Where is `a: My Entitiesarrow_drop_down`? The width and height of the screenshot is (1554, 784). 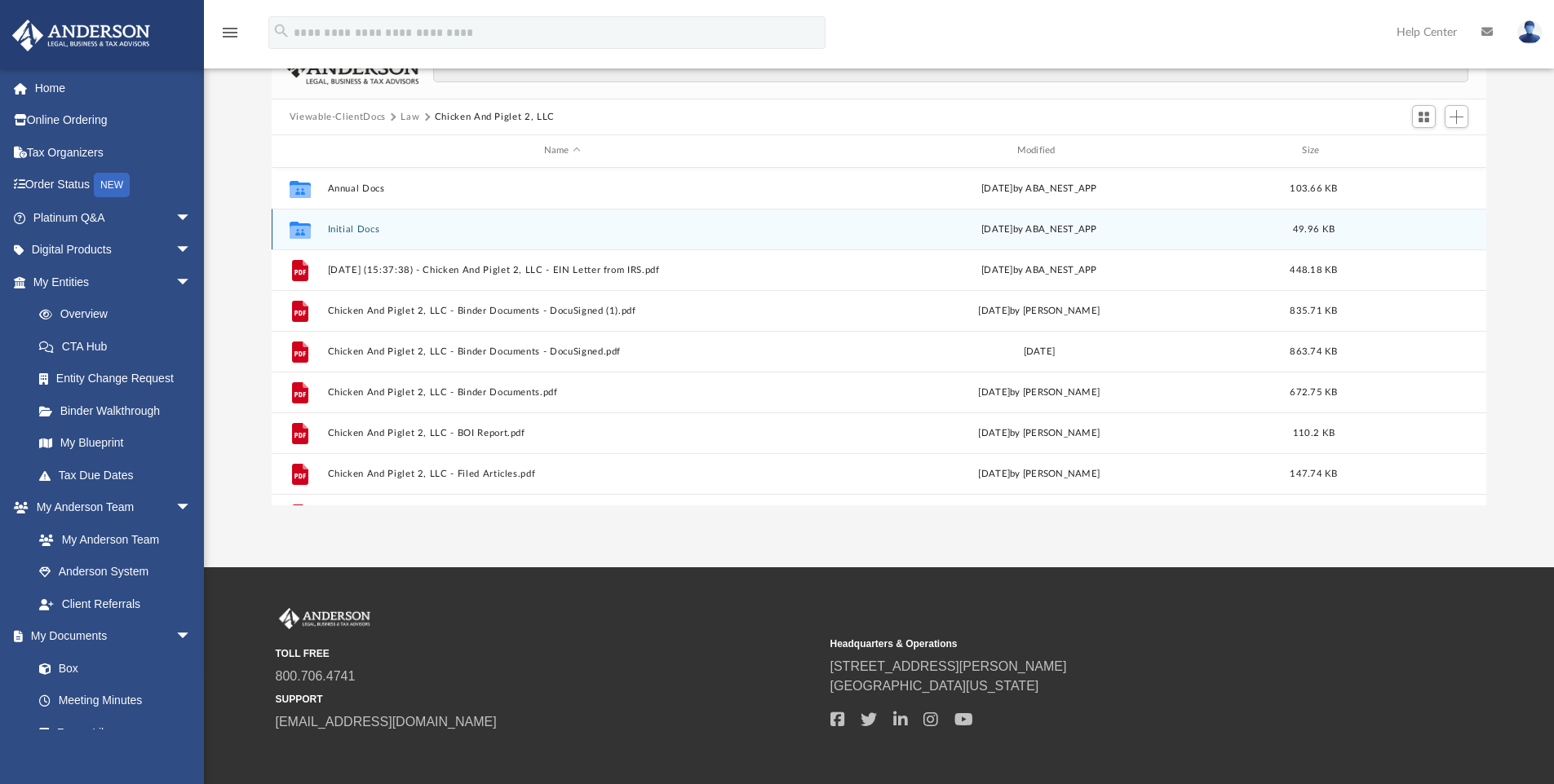
a: My Entitiesarrow_drop_down is located at coordinates (113, 282).